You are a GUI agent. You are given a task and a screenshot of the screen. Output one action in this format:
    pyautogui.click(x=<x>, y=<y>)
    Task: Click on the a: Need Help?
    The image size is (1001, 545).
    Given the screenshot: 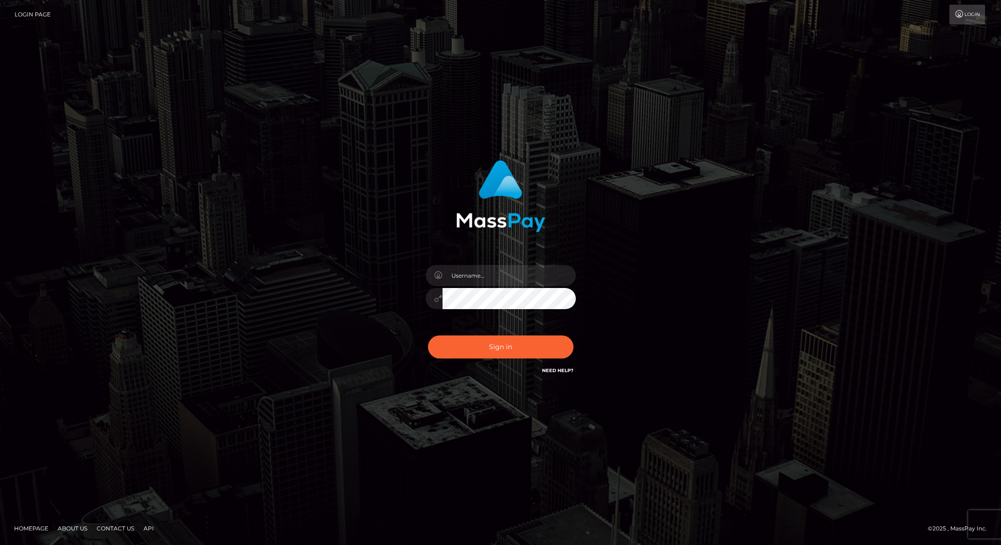 What is the action you would take?
    pyautogui.click(x=558, y=370)
    